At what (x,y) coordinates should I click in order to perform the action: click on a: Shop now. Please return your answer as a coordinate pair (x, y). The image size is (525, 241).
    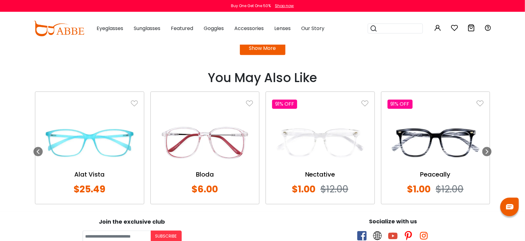
    Looking at the image, I should click on (283, 6).